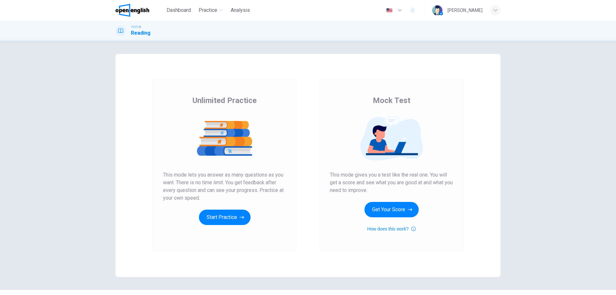  I want to click on a: OpenEnglish logo, so click(139, 10).